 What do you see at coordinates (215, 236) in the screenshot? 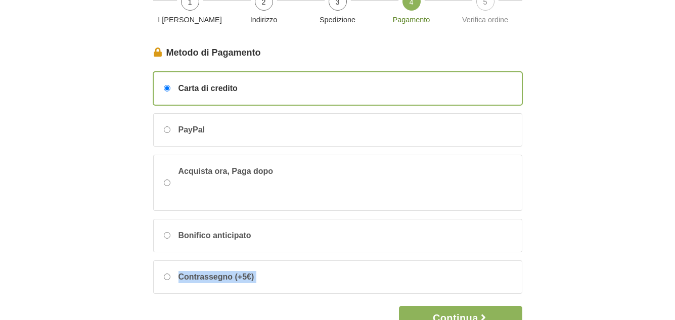
I see `span: Bonifico anticipato` at bounding box center [215, 236].